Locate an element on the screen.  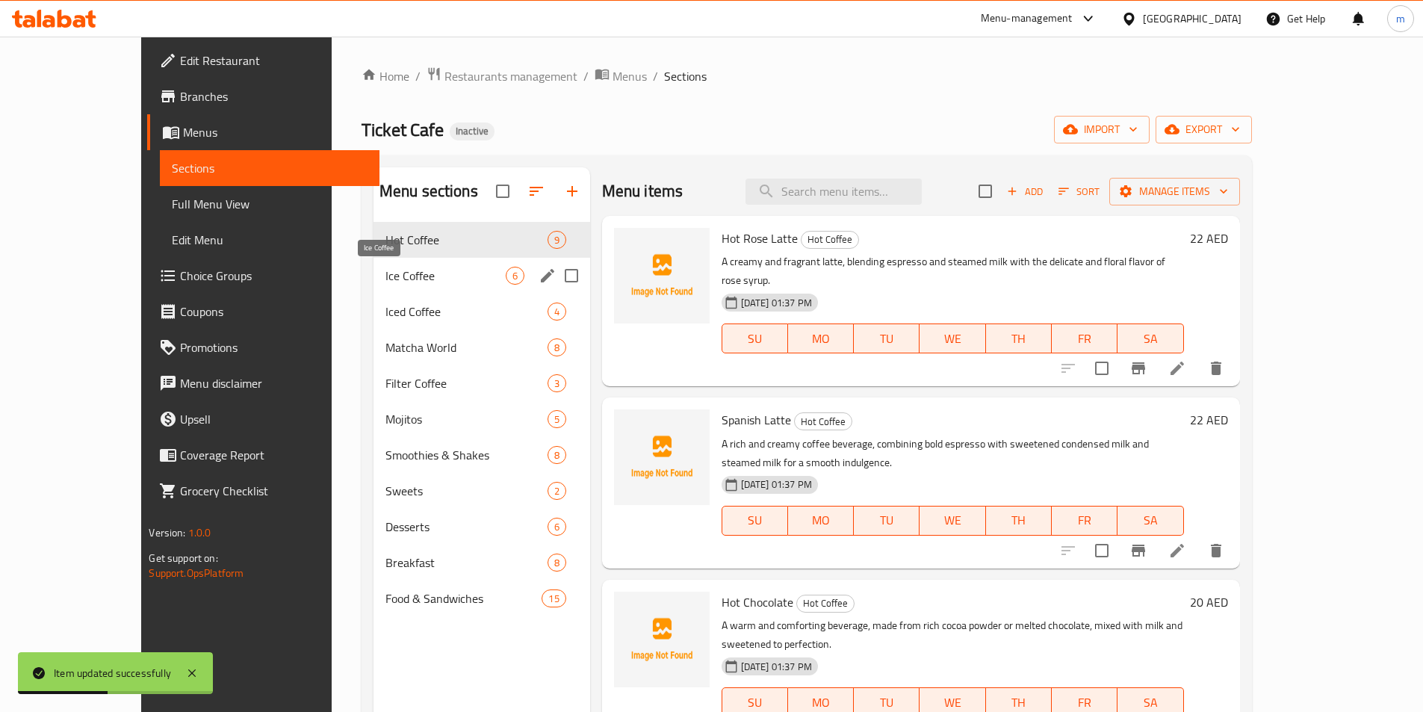
span: 8 is located at coordinates (556, 455).